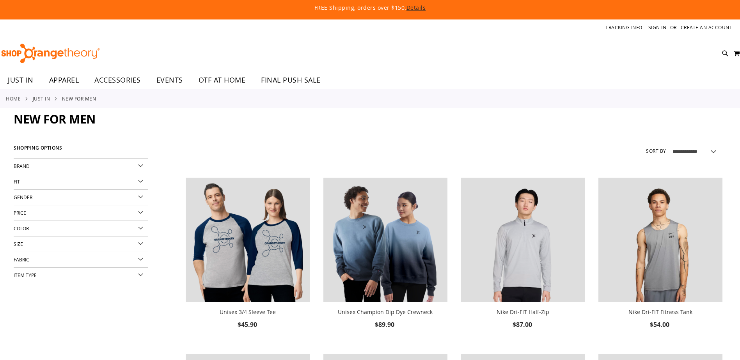 This screenshot has height=360, width=740. I want to click on p: FREE Shipping, orders over $150., so click(370, 8).